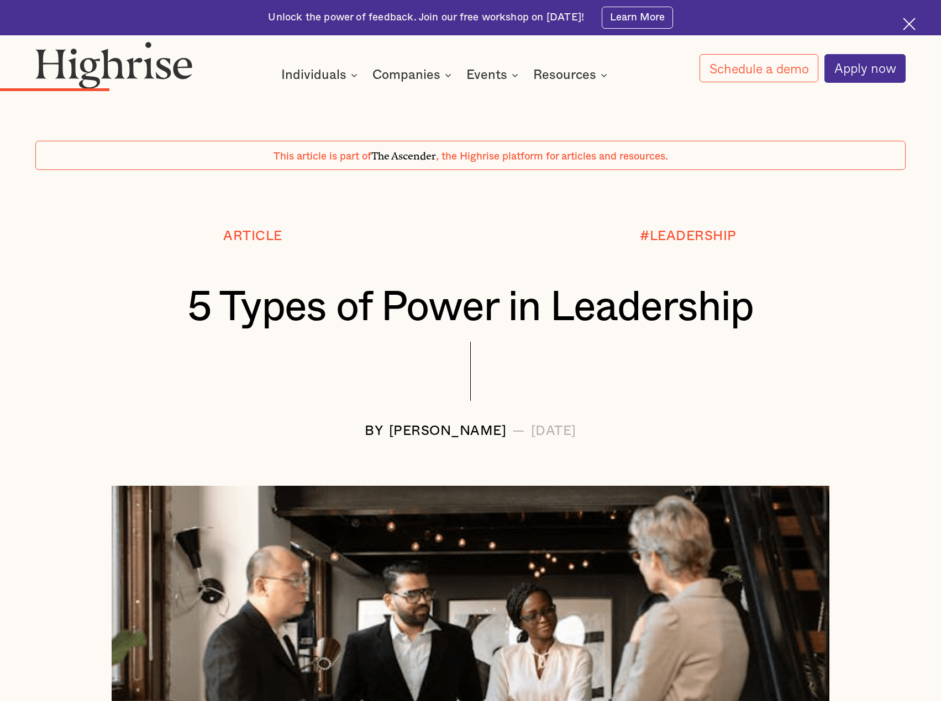 Image resolution: width=941 pixels, height=701 pixels. Describe the element at coordinates (637, 18) in the screenshot. I see `a: Learn More` at that location.